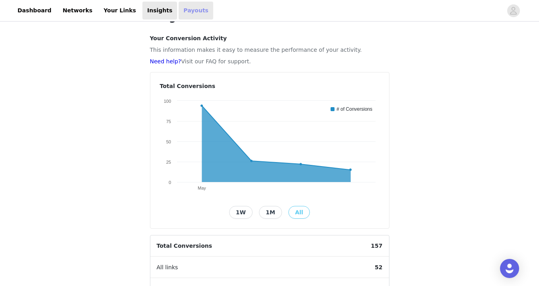 The image size is (539, 286). Describe the element at coordinates (168, 121) in the screenshot. I see `text: 75` at that location.